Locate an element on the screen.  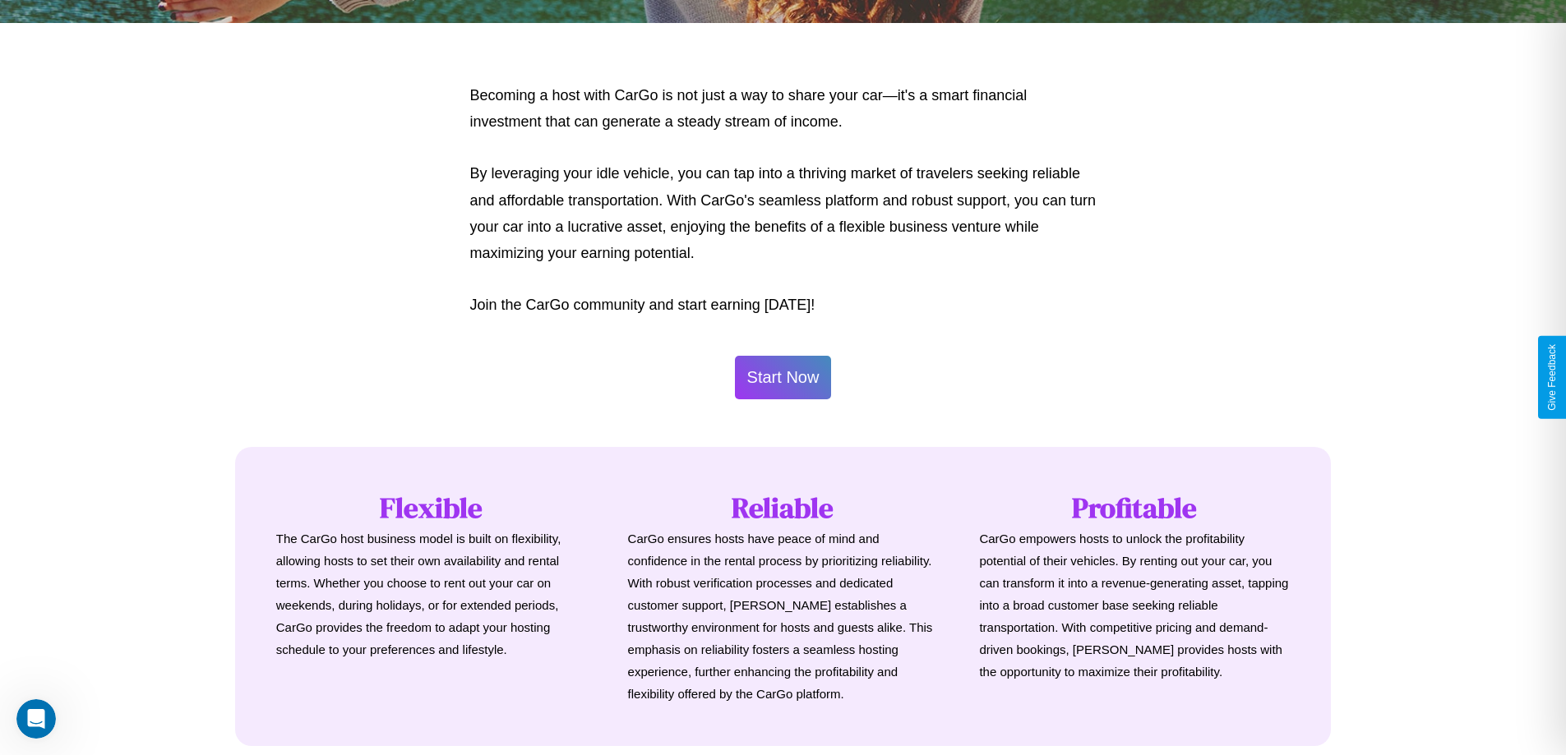
p: By leveraging your idle vehicle, you can tap into a thriving market of travelers seeking reliable... is located at coordinates (783, 214).